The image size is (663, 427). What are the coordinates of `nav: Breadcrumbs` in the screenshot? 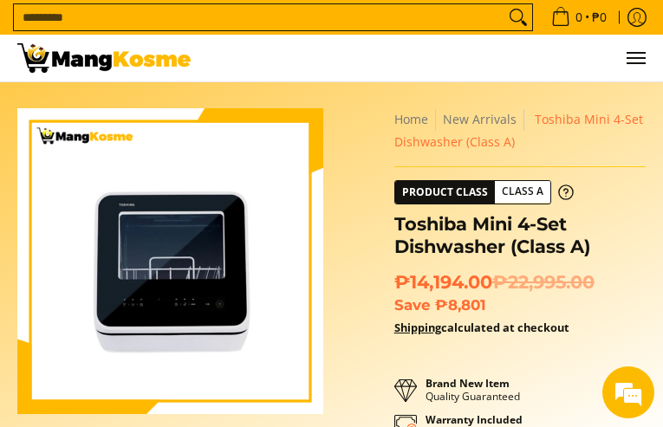 It's located at (520, 131).